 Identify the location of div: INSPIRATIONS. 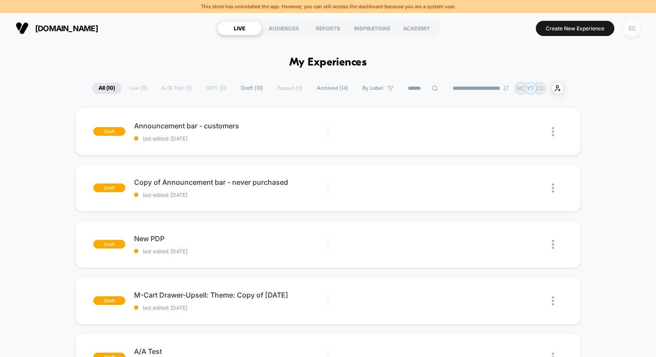
(372, 28).